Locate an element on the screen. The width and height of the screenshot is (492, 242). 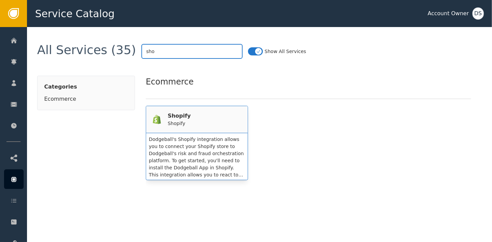
div: DS is located at coordinates (479, 14).